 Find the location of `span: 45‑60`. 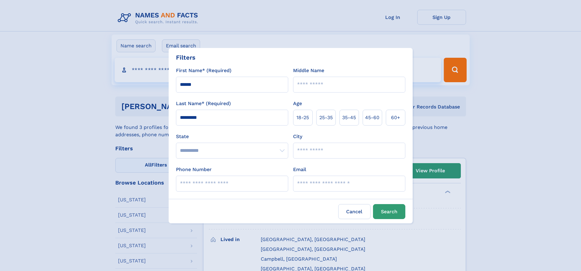

span: 45‑60 is located at coordinates (372, 117).